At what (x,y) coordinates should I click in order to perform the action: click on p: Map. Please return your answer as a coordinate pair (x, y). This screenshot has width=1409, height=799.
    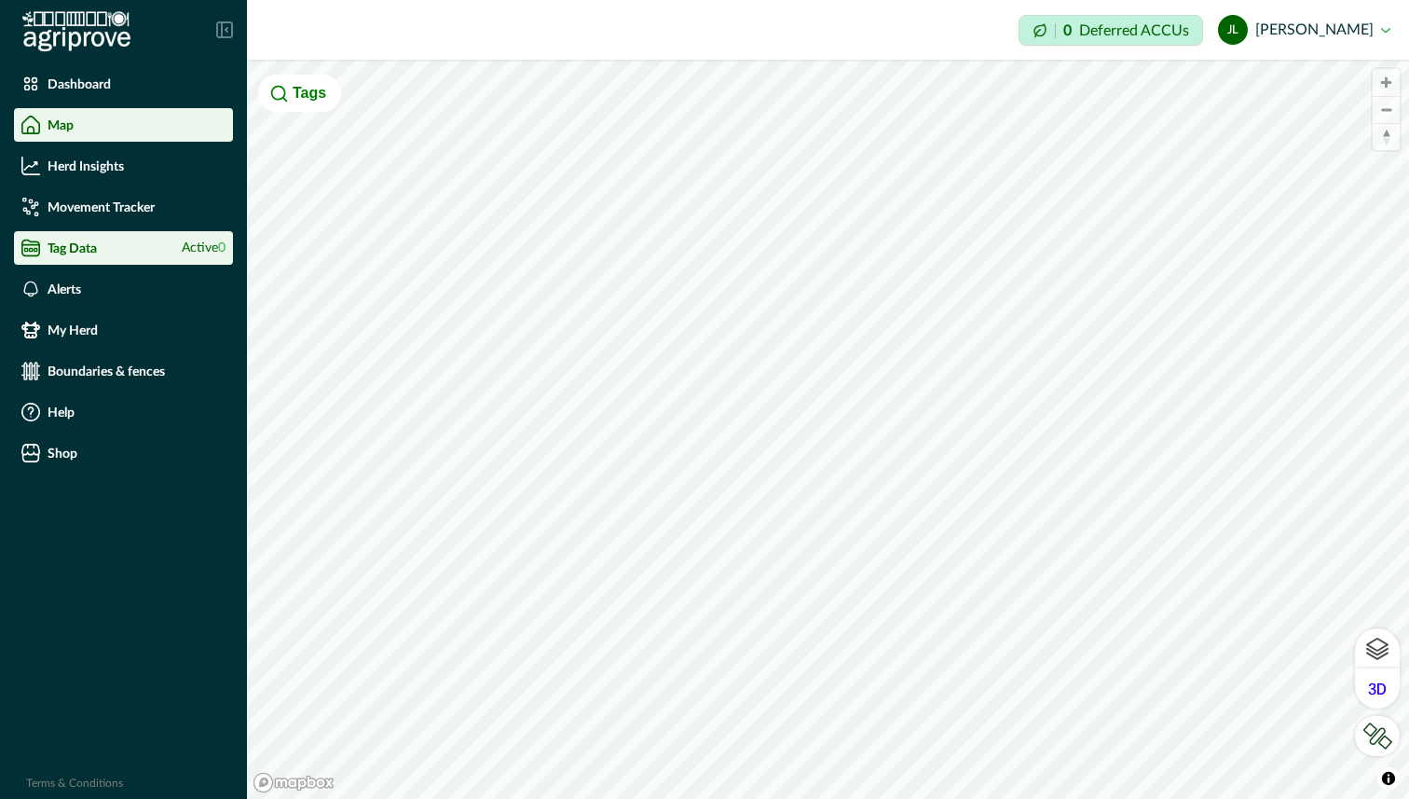
    Looking at the image, I should click on (61, 125).